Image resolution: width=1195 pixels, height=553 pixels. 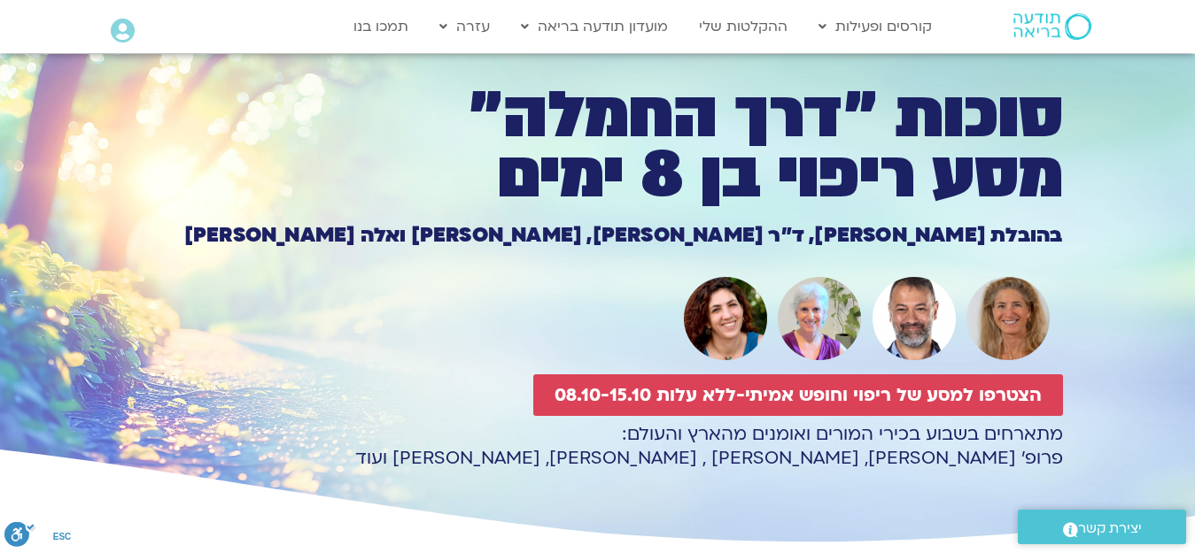 What do you see at coordinates (743, 27) in the screenshot?
I see `a: ההקלטות שלי` at bounding box center [743, 27].